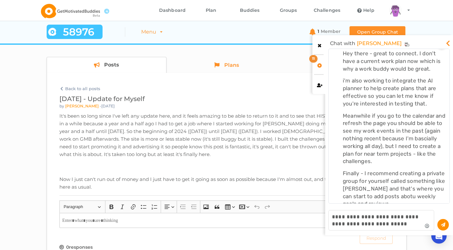 The image size is (453, 250). I want to click on div: Meanwhile if you go to the calendar and refresh the page you should be able to see my work events..., so click(394, 139).